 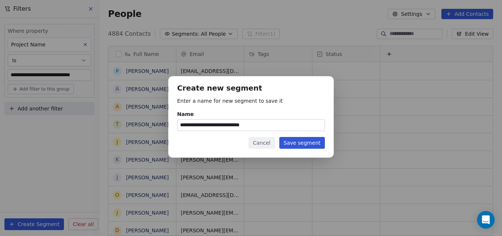 I want to click on p: Enter a name for new segment to save it, so click(x=251, y=101).